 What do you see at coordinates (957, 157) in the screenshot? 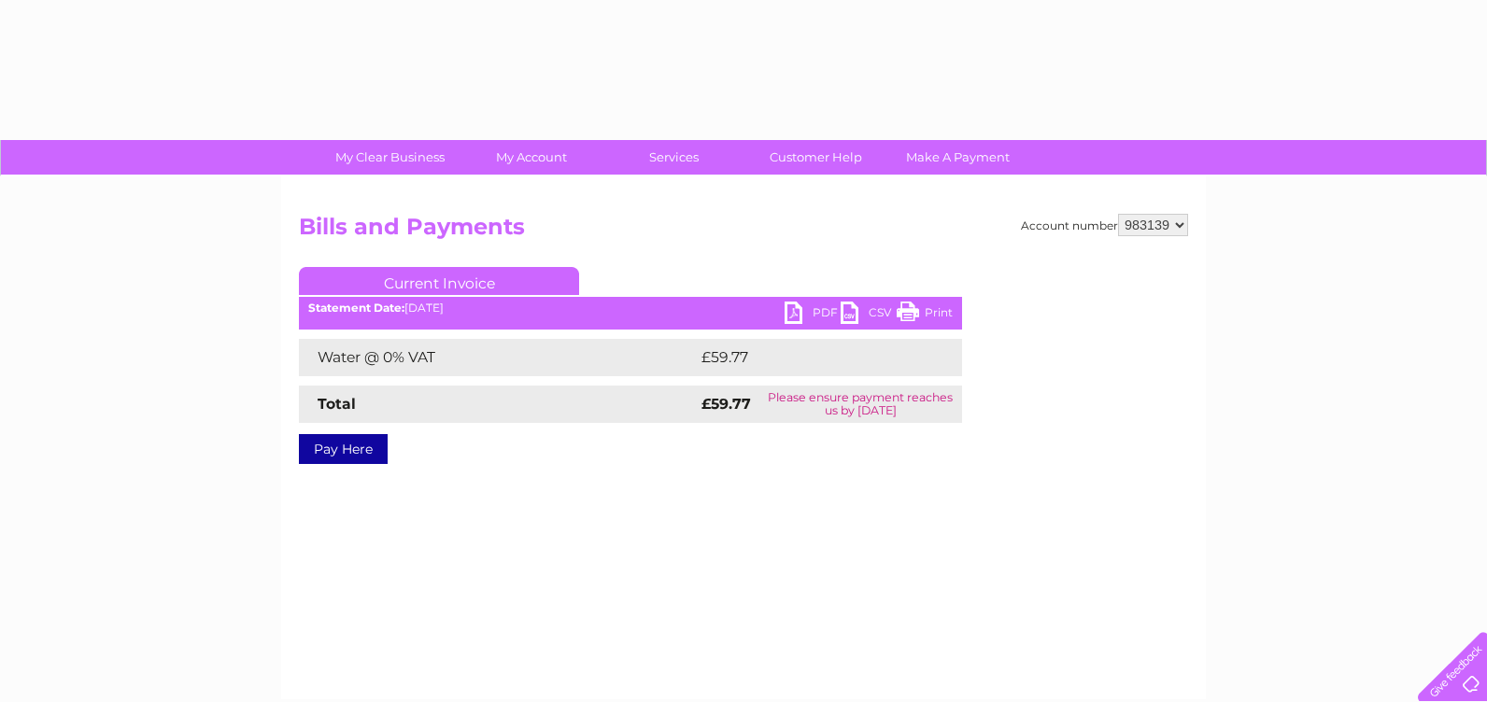
I see `a: Make A Payment` at bounding box center [957, 157].